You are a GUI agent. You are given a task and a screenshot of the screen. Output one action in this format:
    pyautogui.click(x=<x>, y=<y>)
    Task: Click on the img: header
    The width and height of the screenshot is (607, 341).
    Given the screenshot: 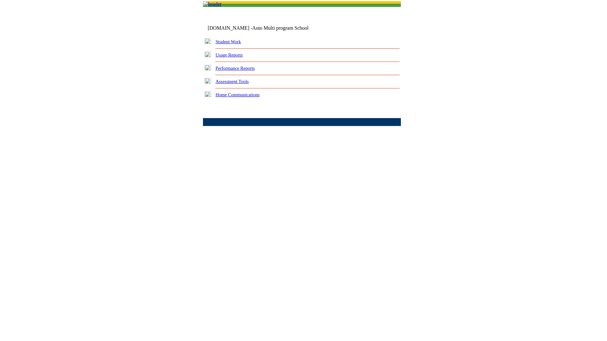 What is the action you would take?
    pyautogui.click(x=212, y=4)
    